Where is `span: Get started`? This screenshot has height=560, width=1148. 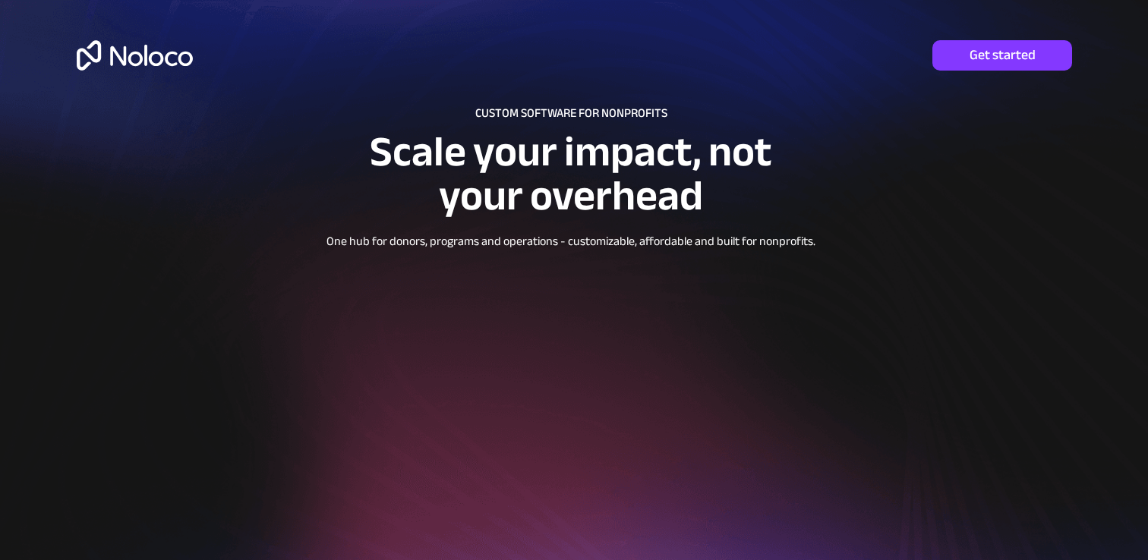
span: Get started is located at coordinates (1002, 55).